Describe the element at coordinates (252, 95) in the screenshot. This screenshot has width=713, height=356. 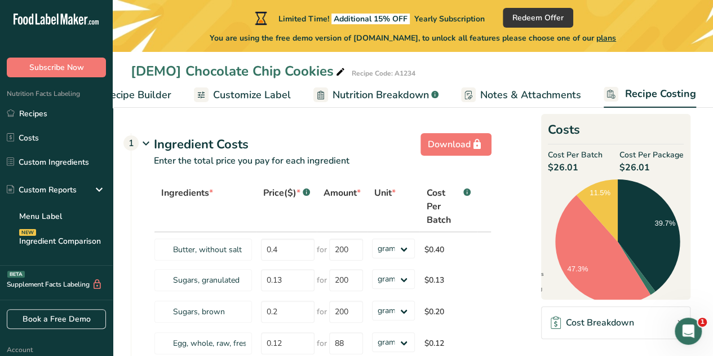
I see `span: Customize Label` at that location.